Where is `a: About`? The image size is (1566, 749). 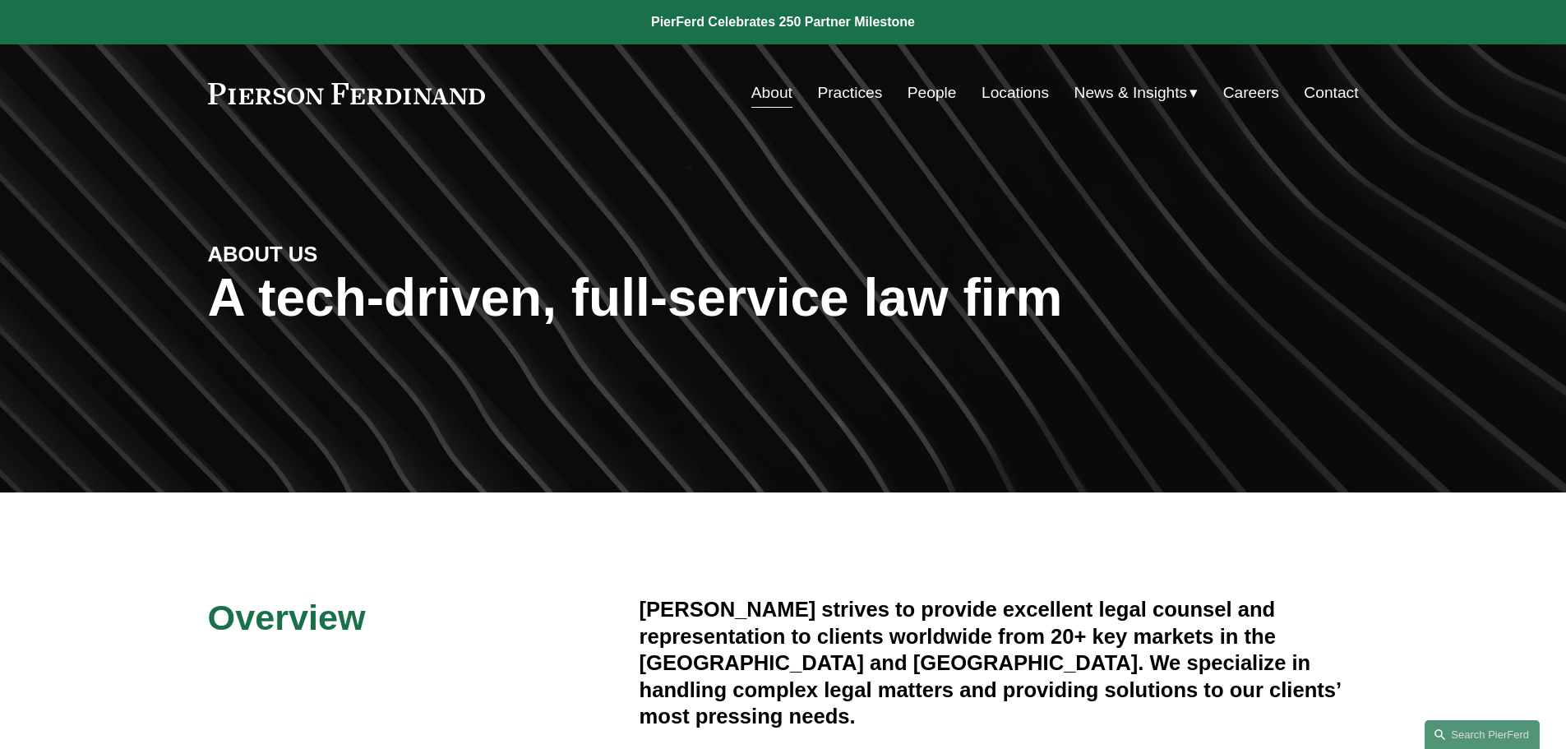
a: About is located at coordinates (772, 93).